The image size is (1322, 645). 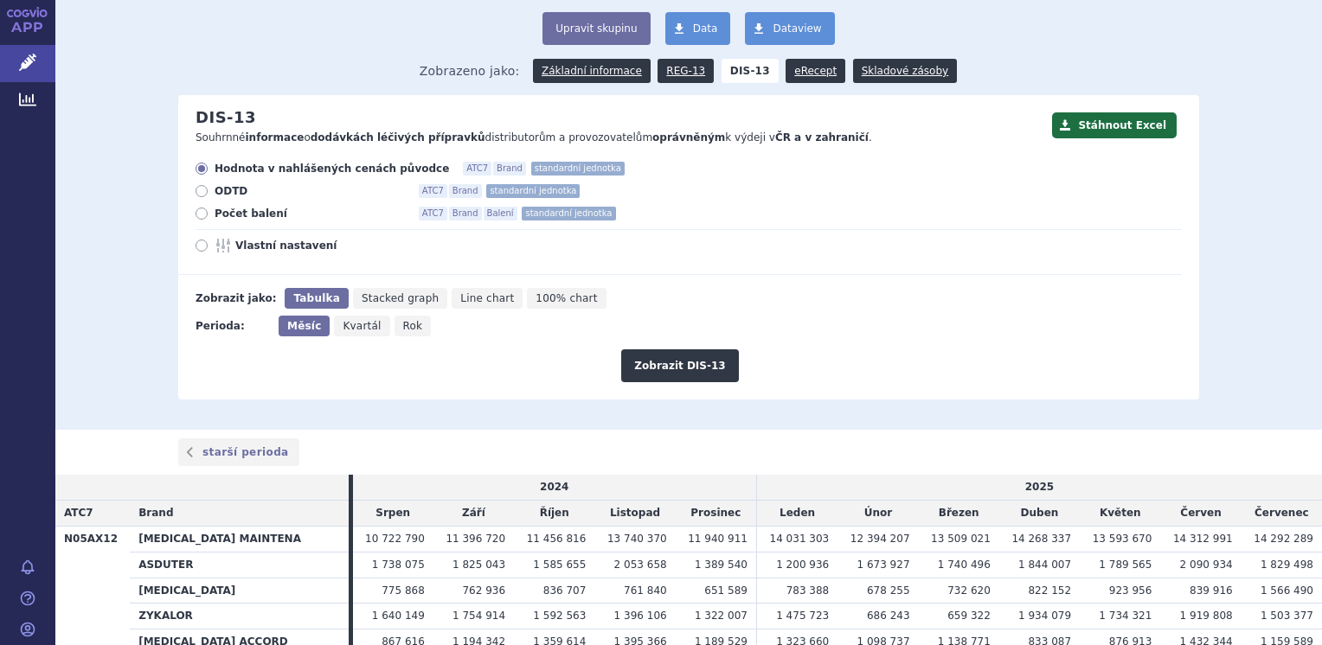 What do you see at coordinates (596, 29) in the screenshot?
I see `button: Upravit skupinu` at bounding box center [596, 29].